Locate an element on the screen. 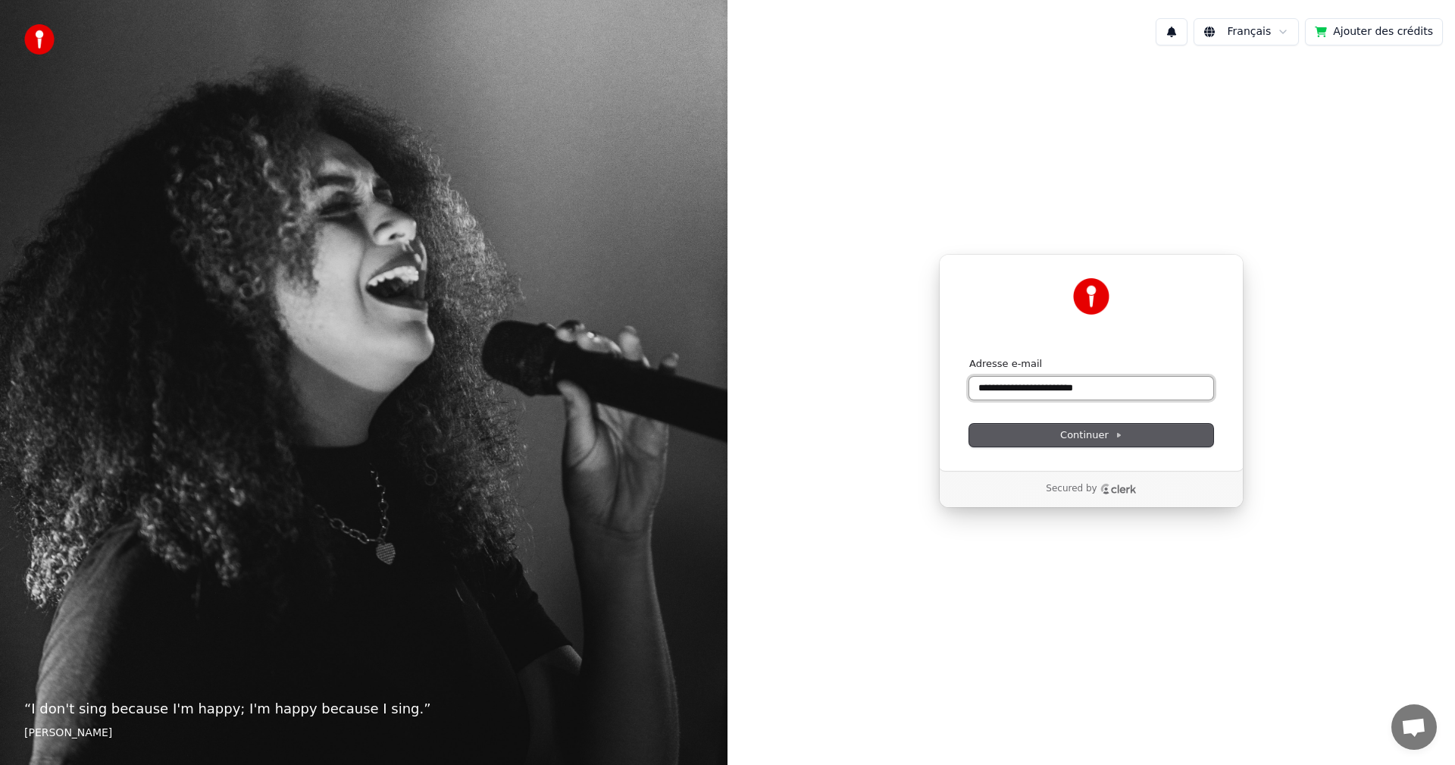 This screenshot has height=765, width=1455. a: Clerk logo is located at coordinates (1118, 489).